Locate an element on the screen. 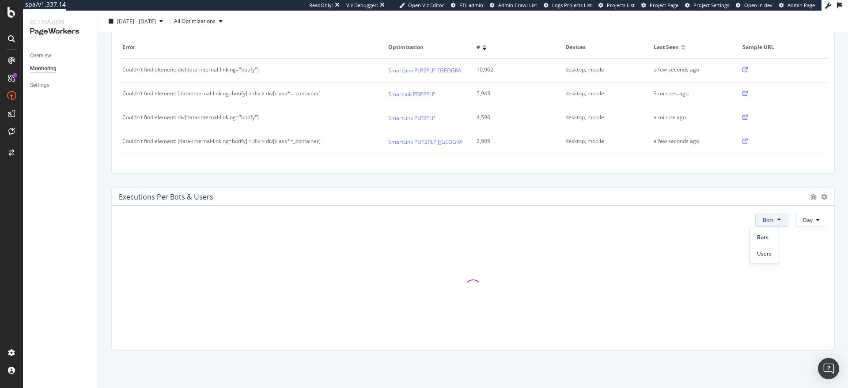 This screenshot has width=848, height=388. div: 2,905 is located at coordinates (514, 141).